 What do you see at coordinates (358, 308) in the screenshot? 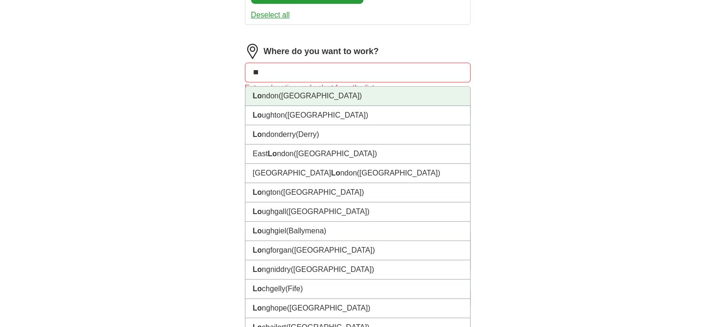
I see `li: nghope` at bounding box center [358, 308].